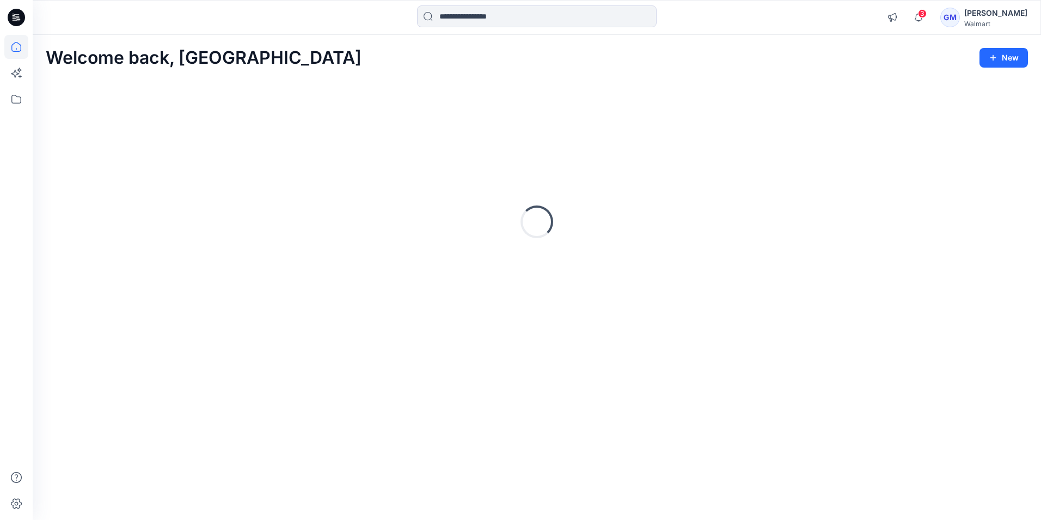 The width and height of the screenshot is (1041, 520). What do you see at coordinates (923, 14) in the screenshot?
I see `span: 3` at bounding box center [923, 14].